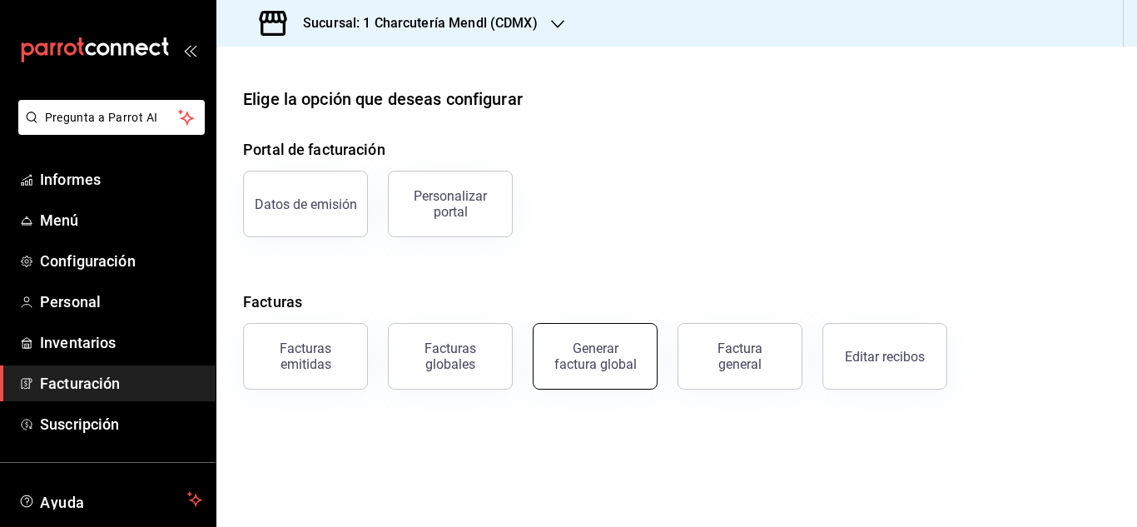 This screenshot has width=1137, height=527. What do you see at coordinates (272, 301) in the screenshot?
I see `font: Facturas` at bounding box center [272, 301].